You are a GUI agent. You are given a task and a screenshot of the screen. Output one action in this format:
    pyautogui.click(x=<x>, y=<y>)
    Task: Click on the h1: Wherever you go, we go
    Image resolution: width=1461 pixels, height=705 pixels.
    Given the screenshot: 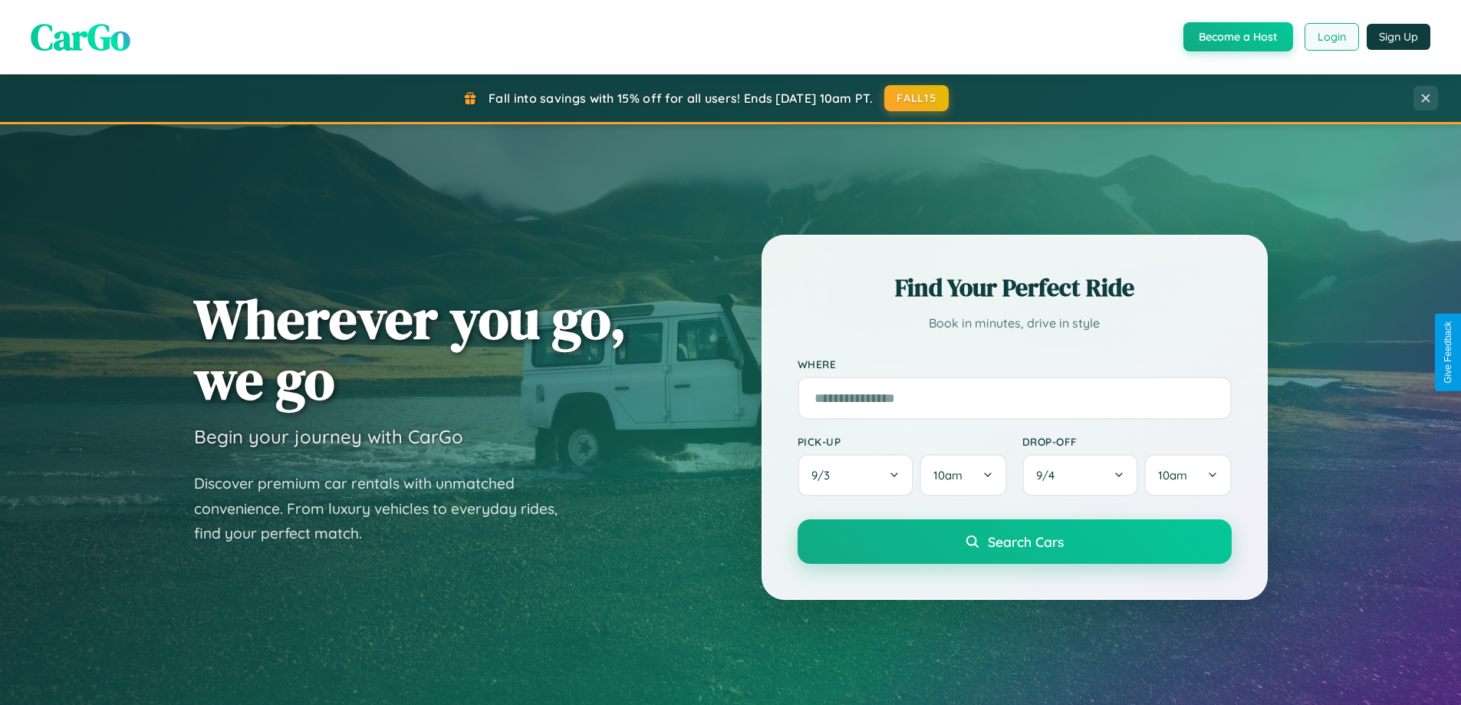 What is the action you would take?
    pyautogui.click(x=410, y=349)
    